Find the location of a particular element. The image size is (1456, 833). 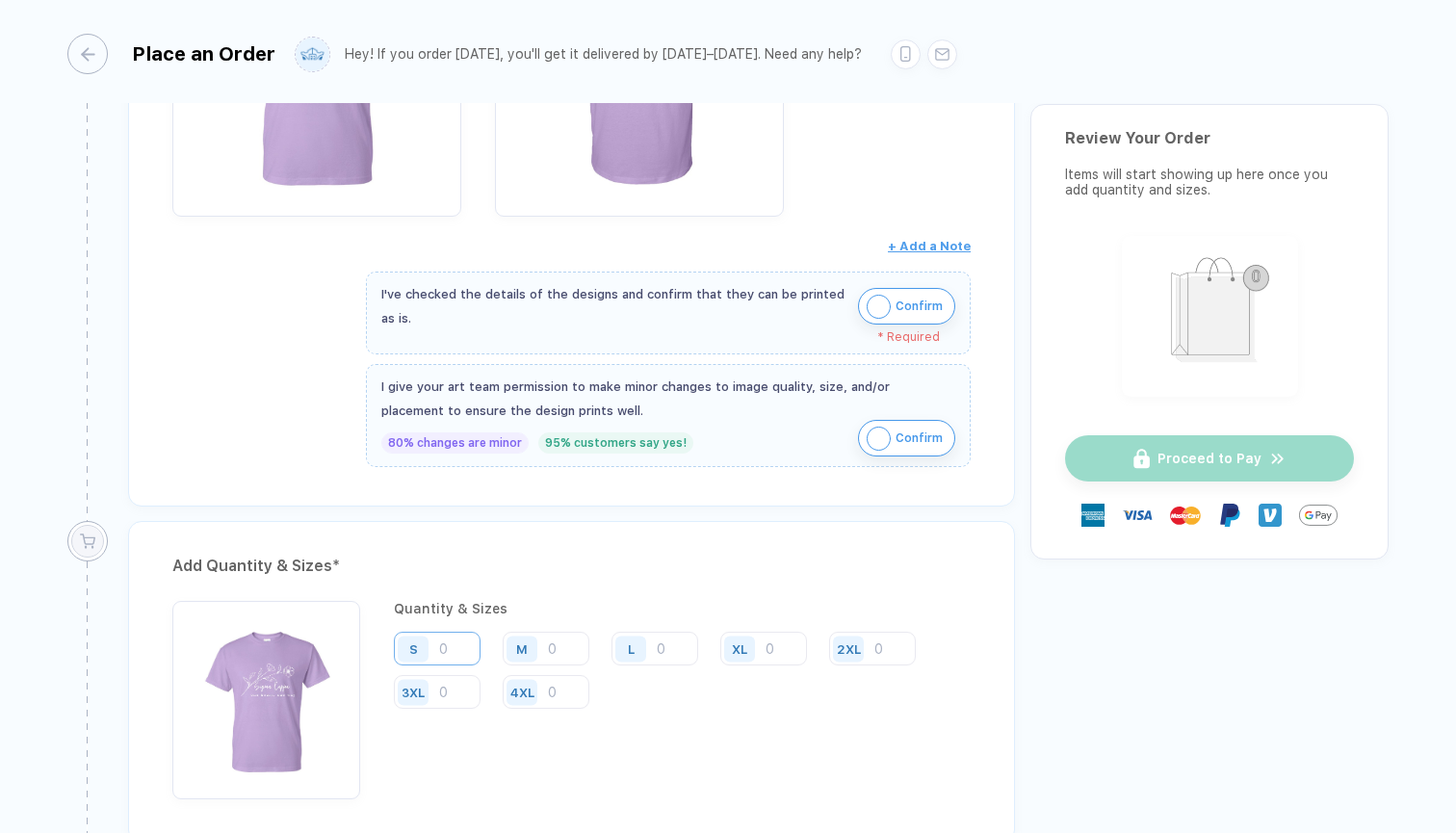

img: shopping_bag.png is located at coordinates (1209, 314).